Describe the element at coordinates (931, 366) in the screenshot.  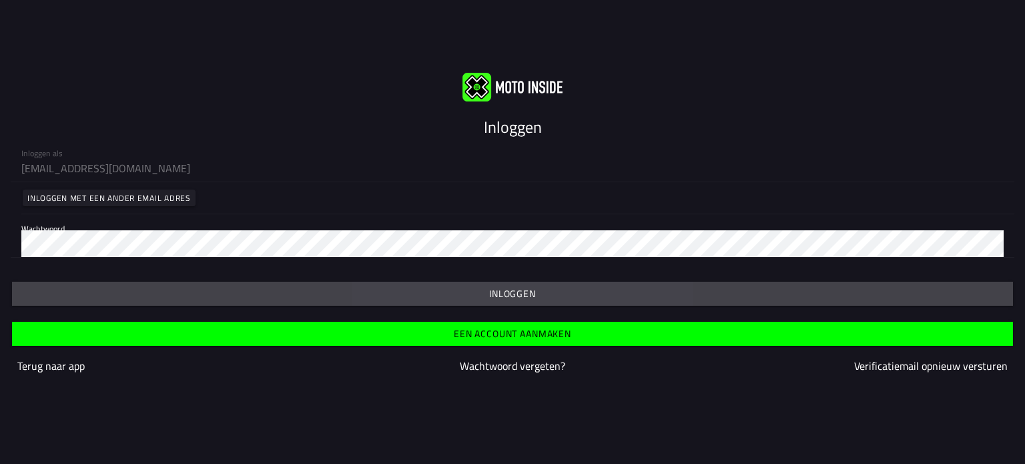
I see `a: Verificatiemail opnieuw versturen` at that location.